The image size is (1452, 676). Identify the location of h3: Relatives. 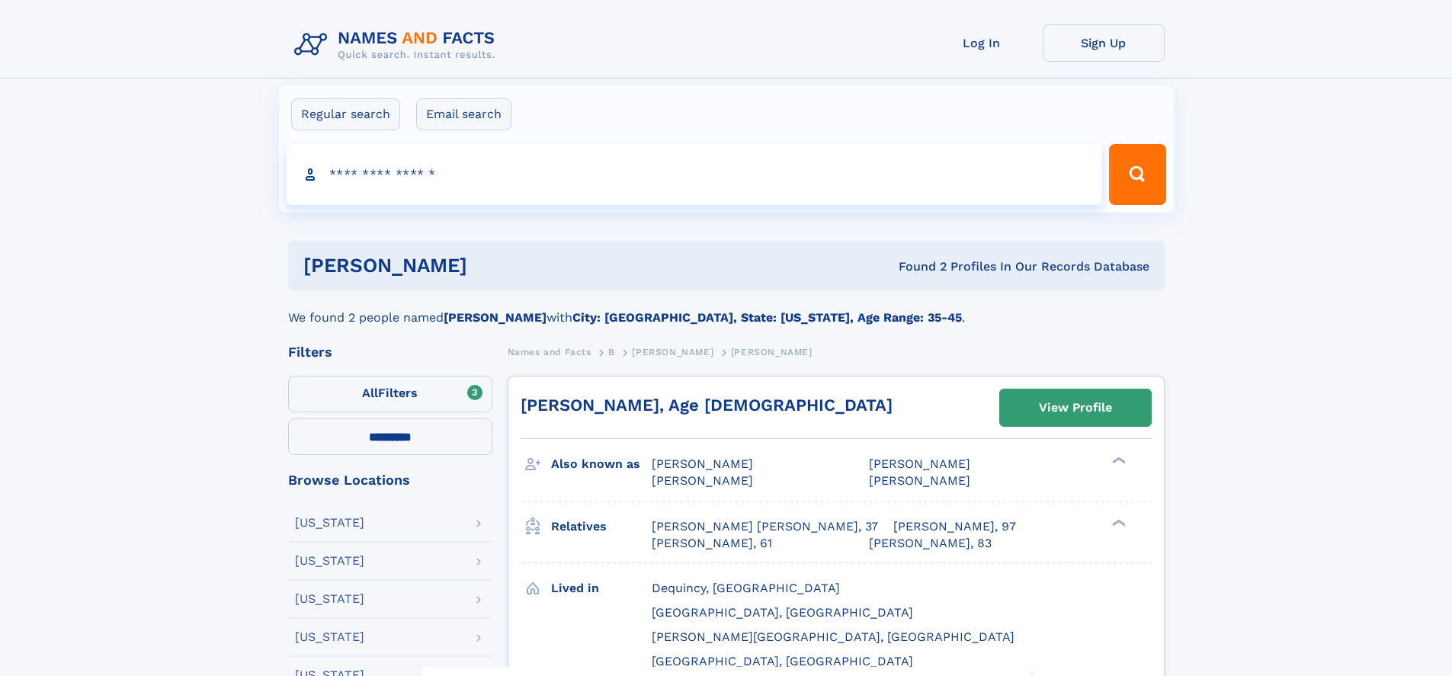
(601, 527).